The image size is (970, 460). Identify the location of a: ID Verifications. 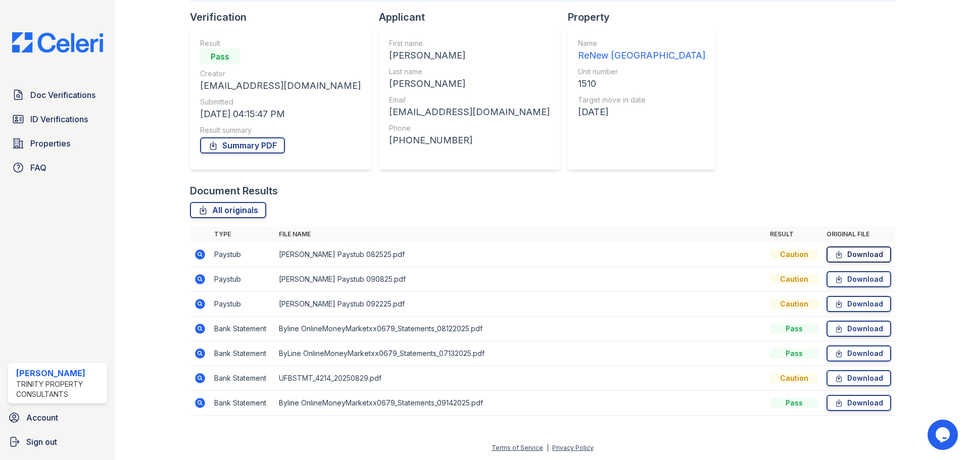
(58, 119).